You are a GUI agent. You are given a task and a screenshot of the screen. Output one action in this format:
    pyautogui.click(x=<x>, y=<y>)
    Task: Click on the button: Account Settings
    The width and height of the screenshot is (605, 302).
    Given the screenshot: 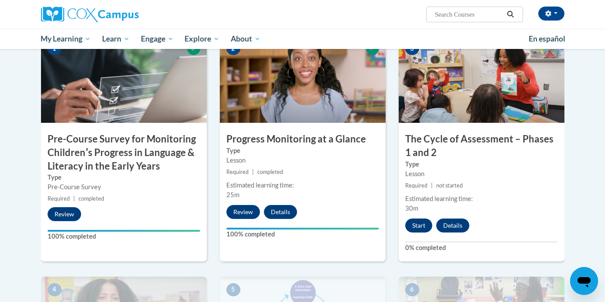 What is the action you would take?
    pyautogui.click(x=552, y=14)
    